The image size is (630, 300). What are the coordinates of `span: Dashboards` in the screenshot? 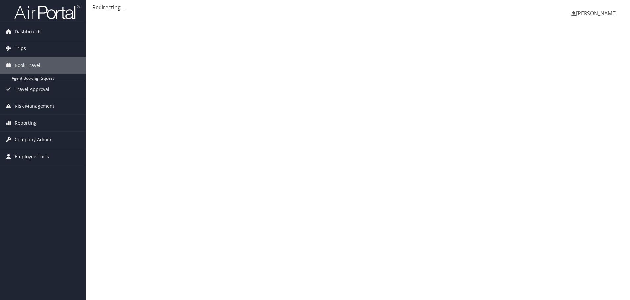 It's located at (28, 32).